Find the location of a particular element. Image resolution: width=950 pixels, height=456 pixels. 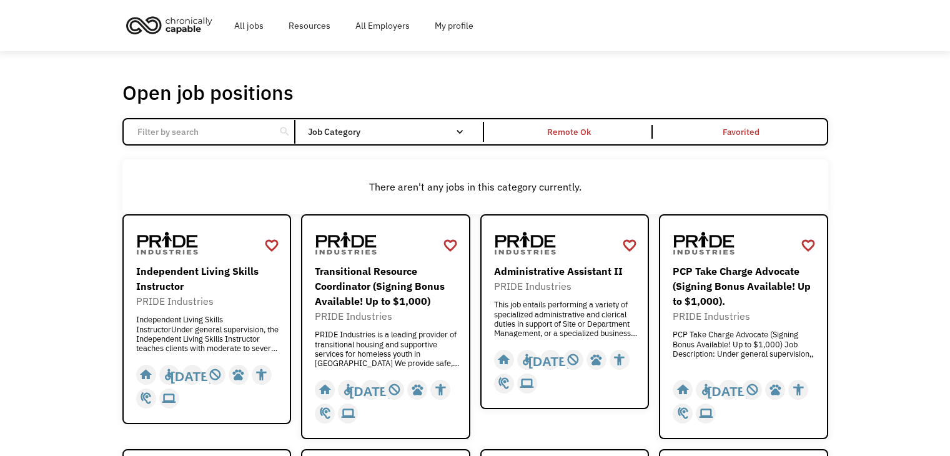

a: Resources is located at coordinates (309, 26).